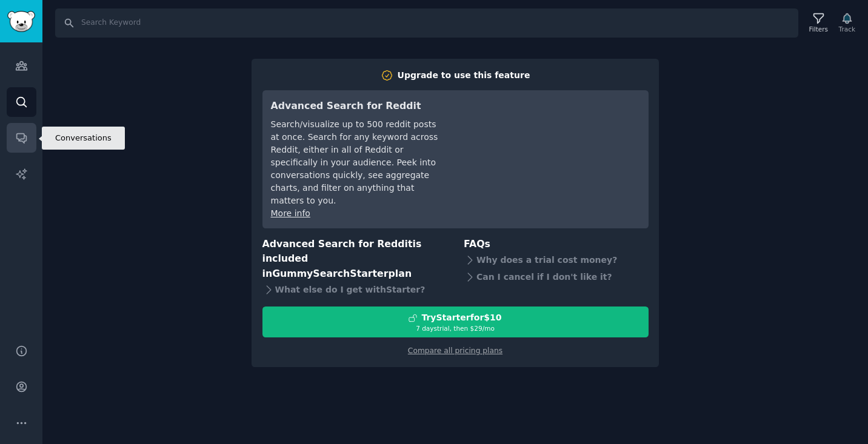  Describe the element at coordinates (355, 290) in the screenshot. I see `div: What else do I get with Starter ?` at that location.